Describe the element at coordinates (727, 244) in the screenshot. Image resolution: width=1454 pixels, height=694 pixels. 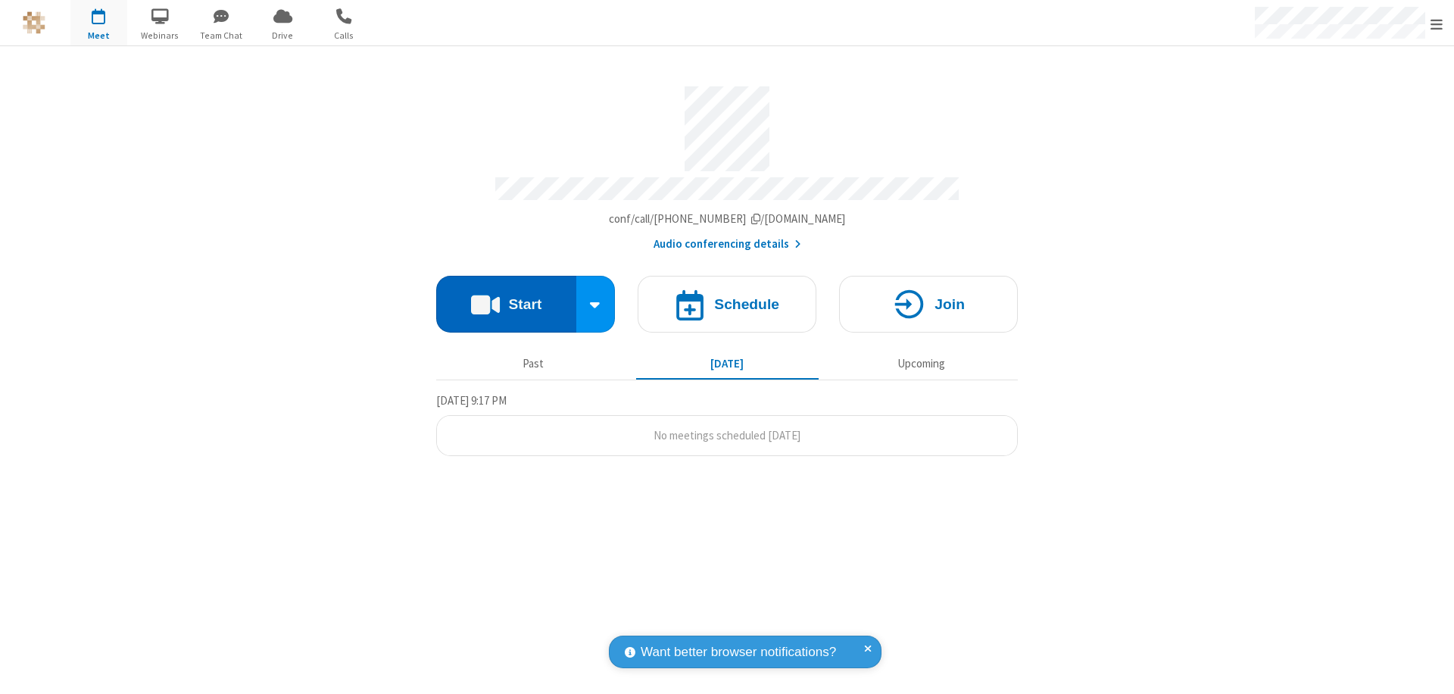
I see `button: Audio conferencing details` at that location.